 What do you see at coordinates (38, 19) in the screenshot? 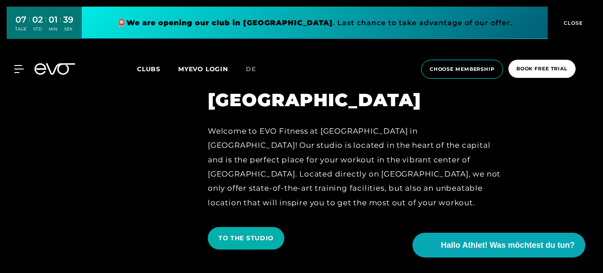
I see `div: 02` at bounding box center [38, 19].